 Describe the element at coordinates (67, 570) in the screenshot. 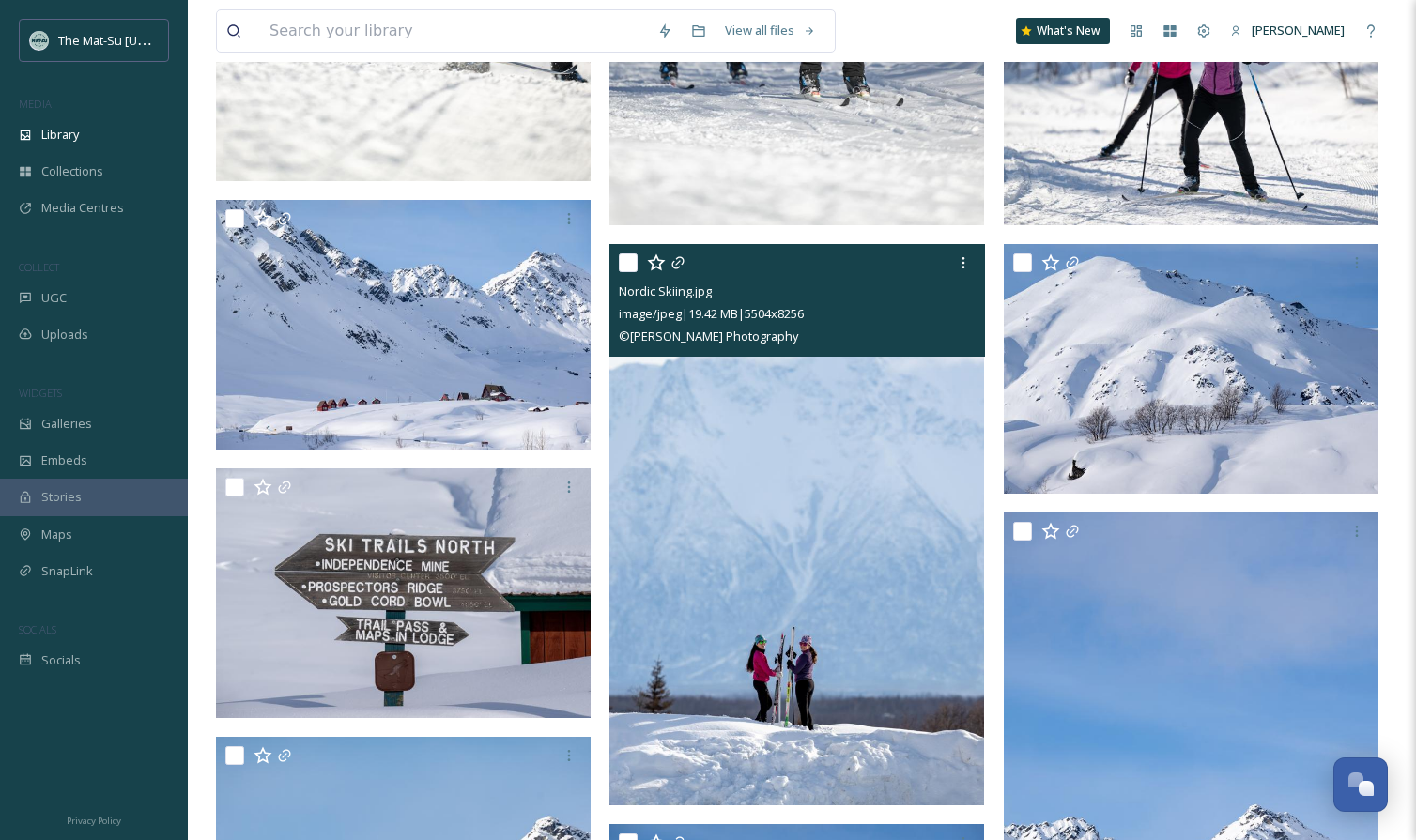

I see `span: SnapLink` at that location.